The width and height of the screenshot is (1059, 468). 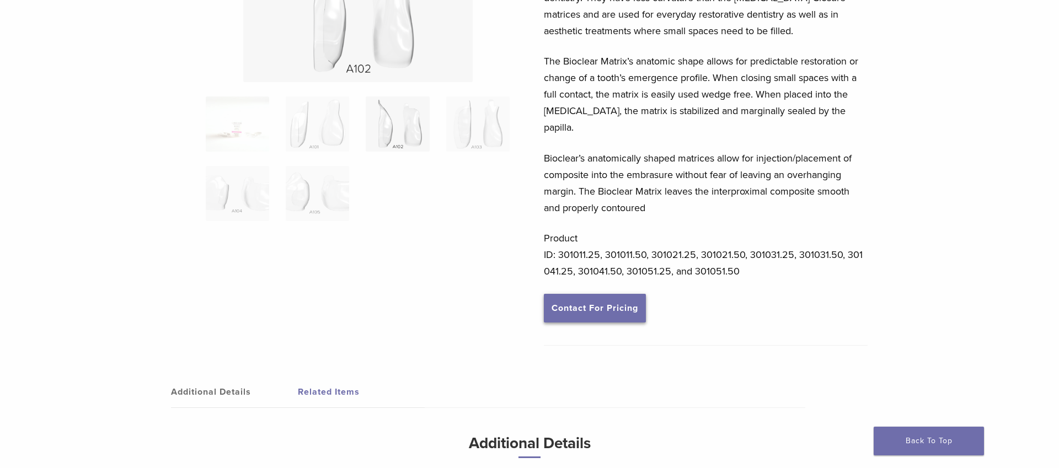 I want to click on a: Back To Top, so click(x=929, y=441).